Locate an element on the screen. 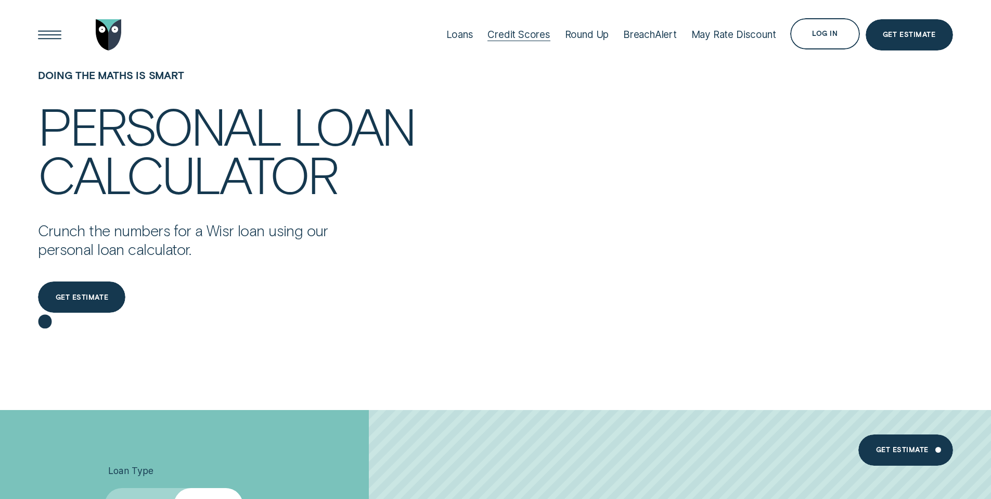  h1: Doing the maths is smart is located at coordinates (226, 85).